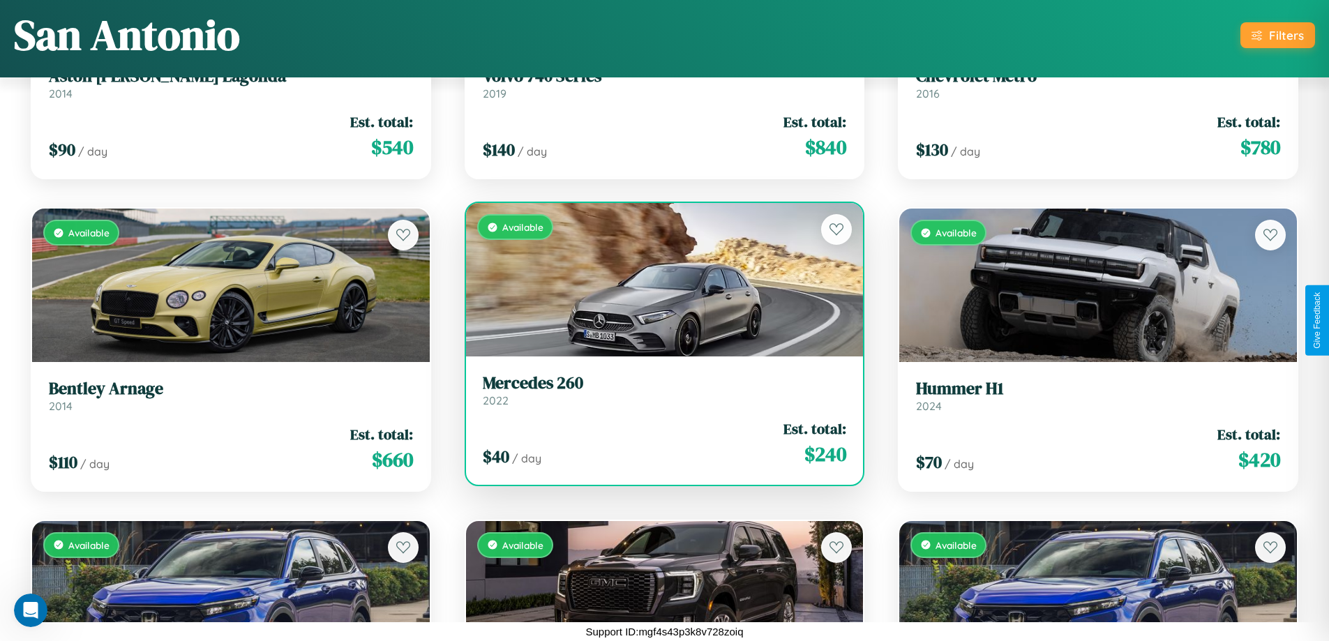 The image size is (1329, 641). What do you see at coordinates (929, 406) in the screenshot?
I see `span: 2024` at bounding box center [929, 406].